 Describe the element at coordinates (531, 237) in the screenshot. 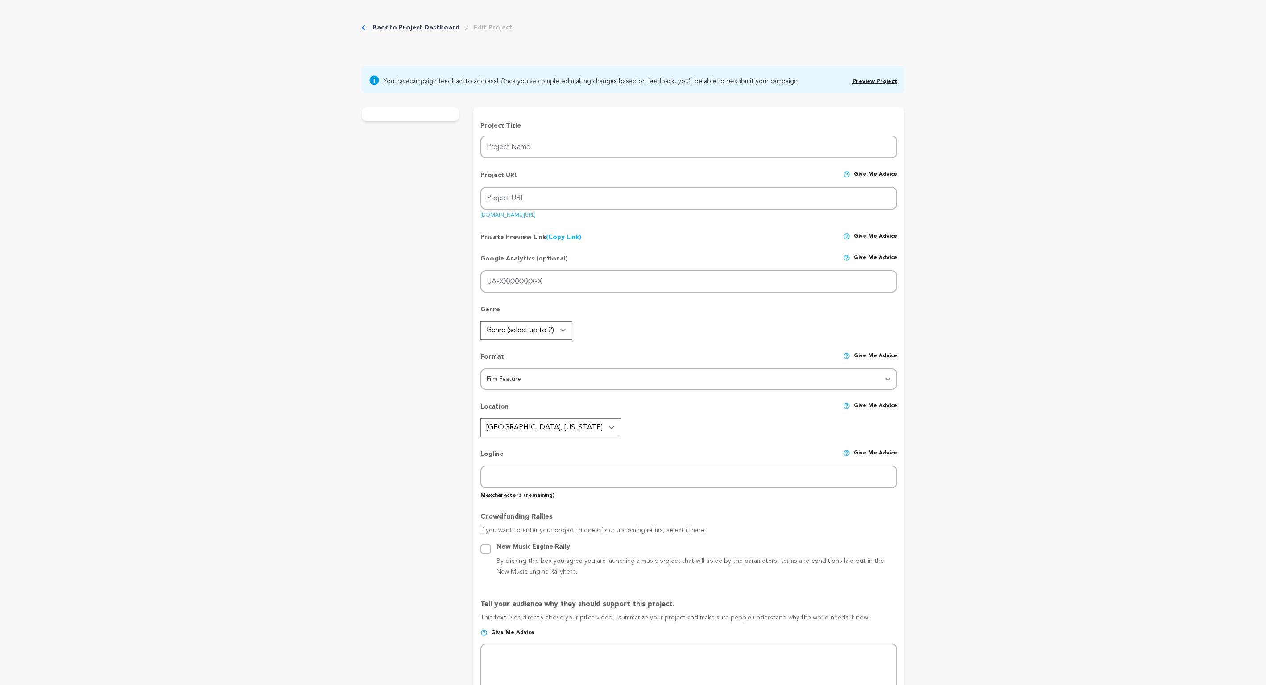

I see `p: Private Preview Link` at that location.